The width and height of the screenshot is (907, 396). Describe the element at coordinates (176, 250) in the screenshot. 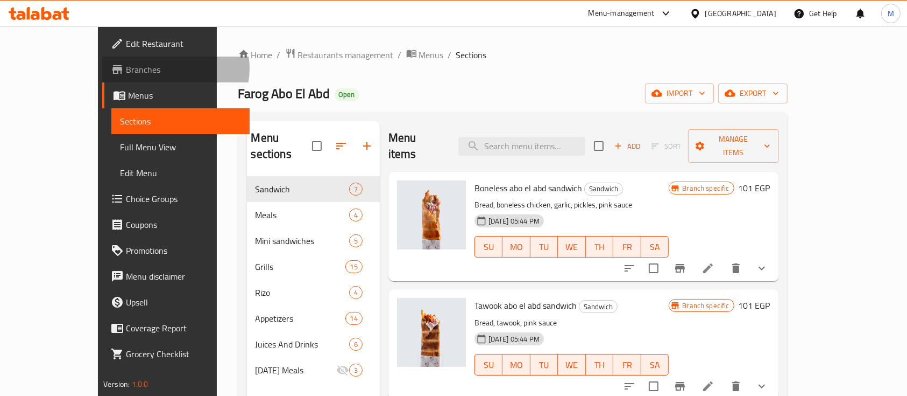

I see `a: Promotions` at that location.